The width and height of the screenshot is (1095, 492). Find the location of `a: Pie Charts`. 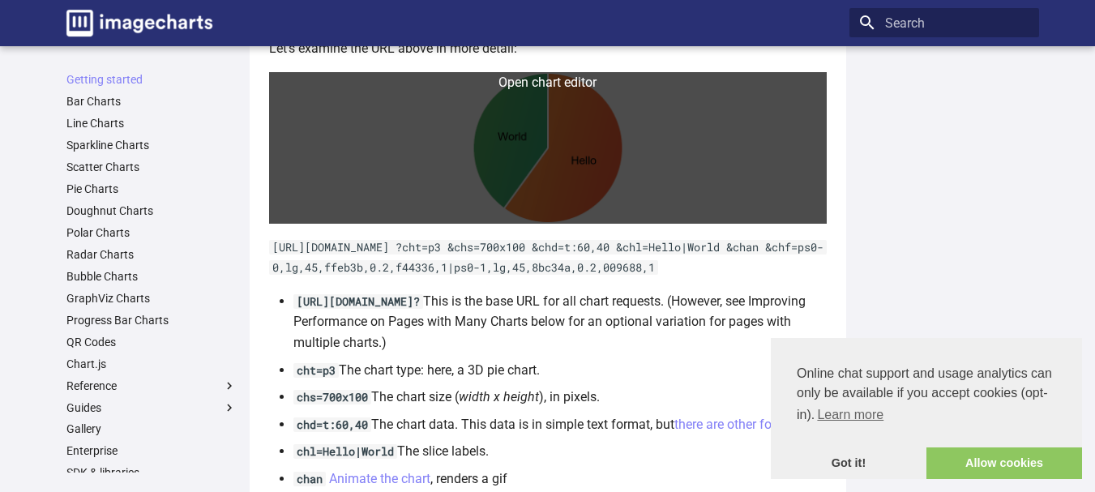

a: Pie Charts is located at coordinates (152, 189).